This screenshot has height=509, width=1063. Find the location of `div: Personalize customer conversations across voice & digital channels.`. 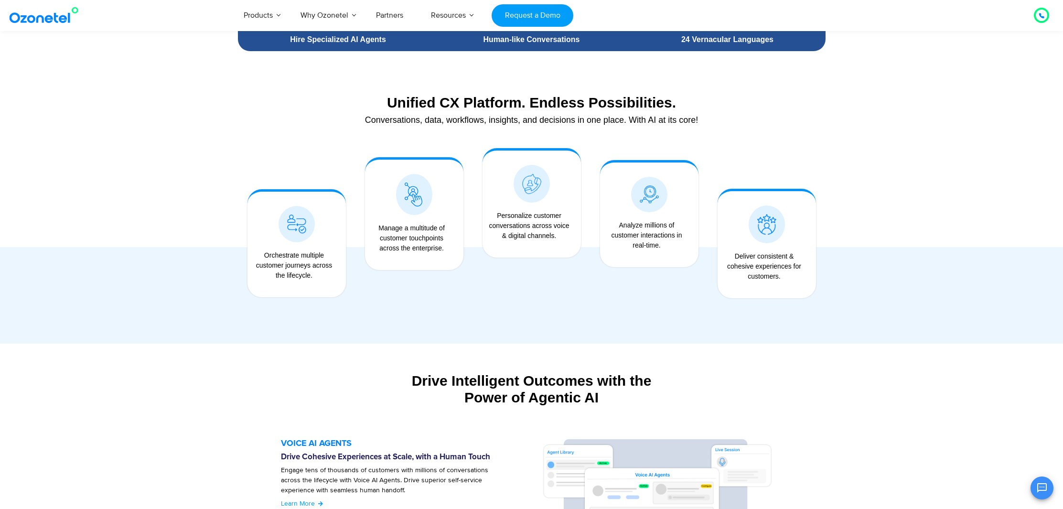

div: Personalize customer conversations across voice & digital channels. is located at coordinates (529, 225).